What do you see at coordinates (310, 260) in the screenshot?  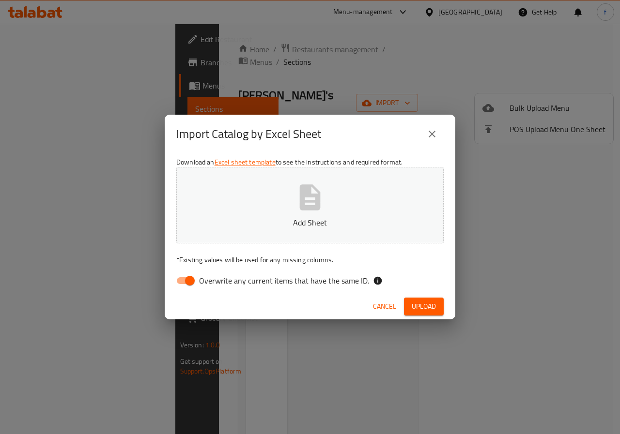 I see `p: Existing values will be used for any missing columns.` at bounding box center [310, 260].